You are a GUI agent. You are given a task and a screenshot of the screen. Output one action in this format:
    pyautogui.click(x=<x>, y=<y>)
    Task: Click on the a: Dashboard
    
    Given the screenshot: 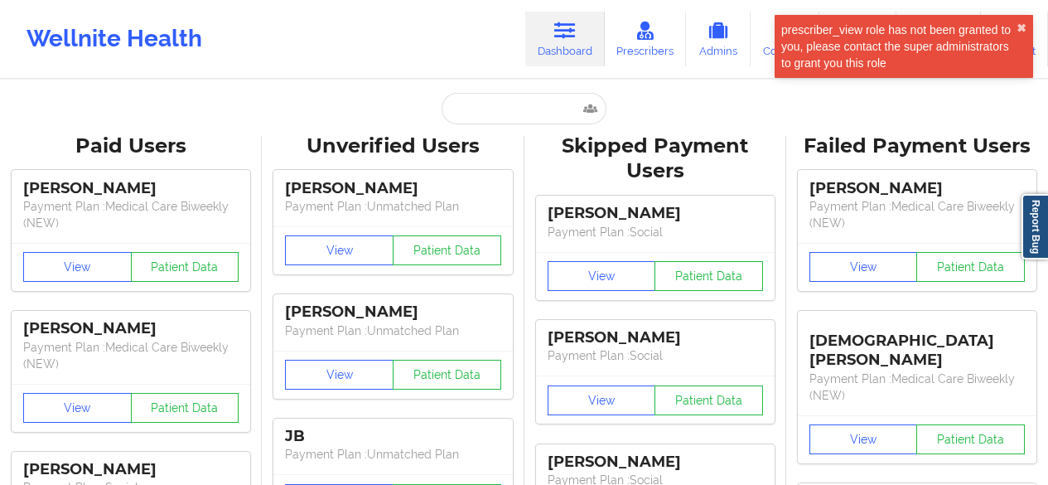 What is the action you would take?
    pyautogui.click(x=565, y=39)
    